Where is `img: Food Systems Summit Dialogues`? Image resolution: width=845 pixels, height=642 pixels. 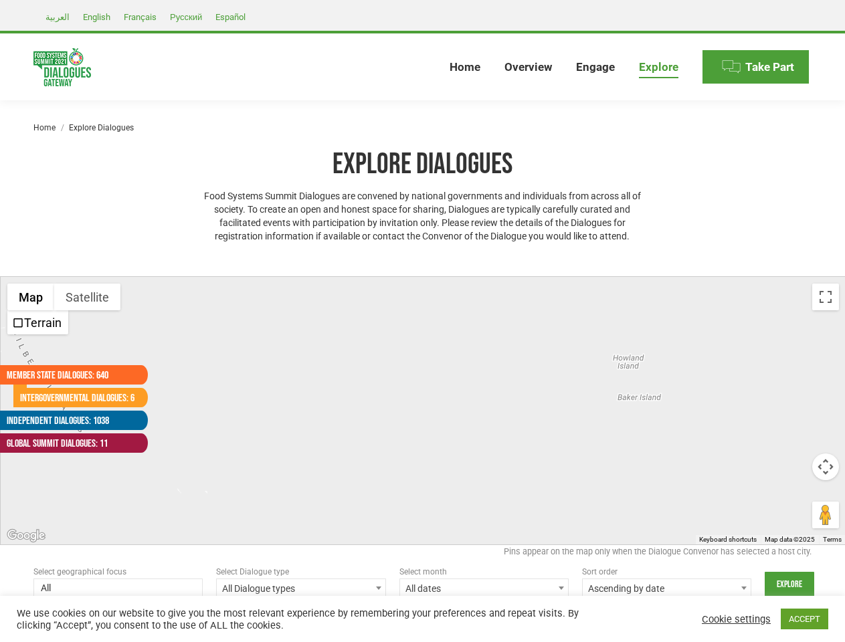 img: Food Systems Summit Dialogues is located at coordinates (62, 67).